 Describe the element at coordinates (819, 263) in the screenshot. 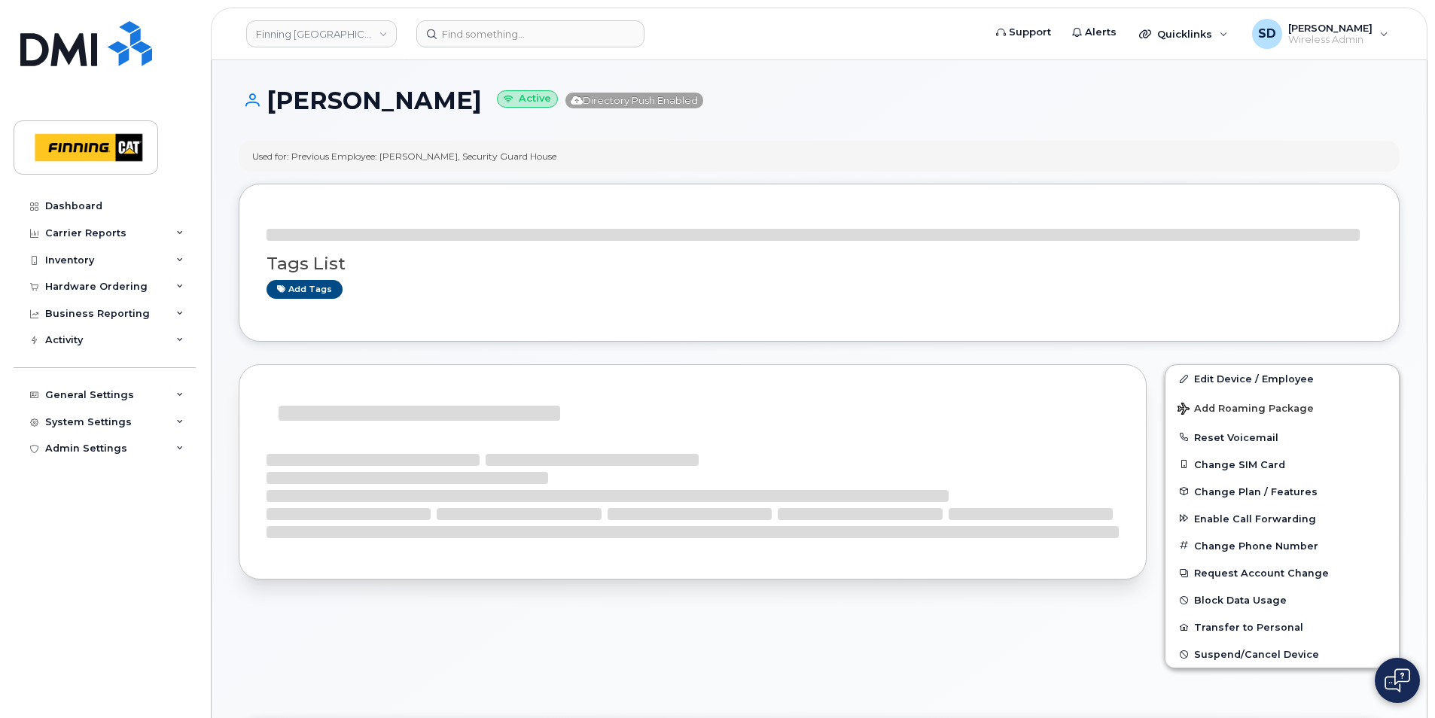

I see `h3: Tags List` at that location.